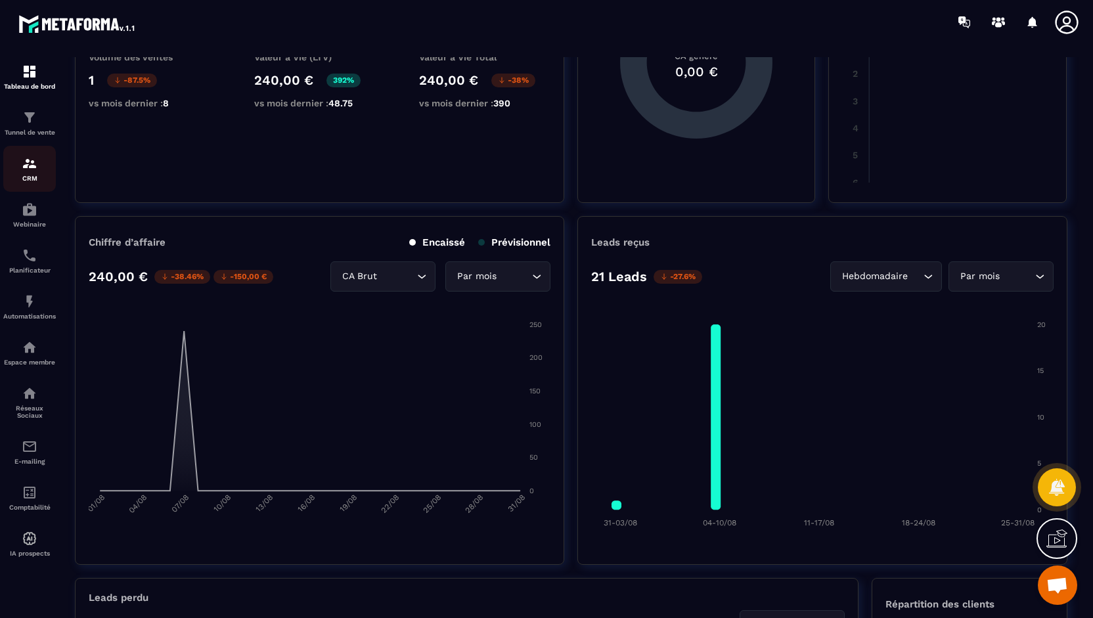  I want to click on p: Tunnel de vente, so click(30, 132).